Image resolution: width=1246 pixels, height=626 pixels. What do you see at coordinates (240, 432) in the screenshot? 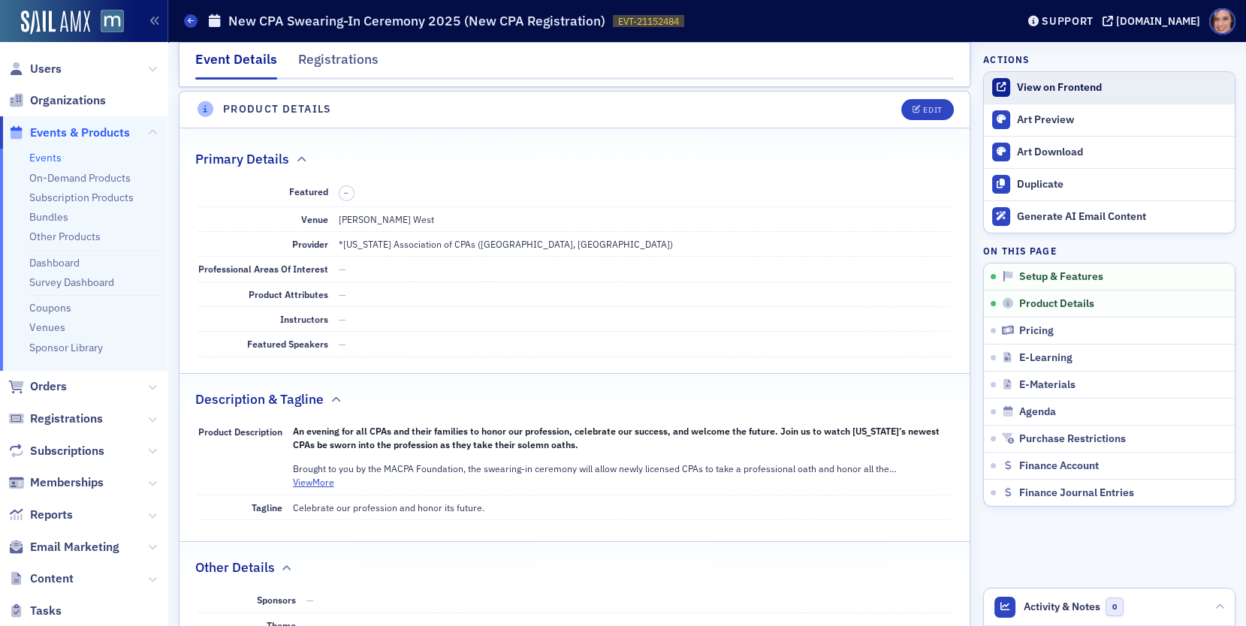
I see `span: Product Description` at bounding box center [240, 432].